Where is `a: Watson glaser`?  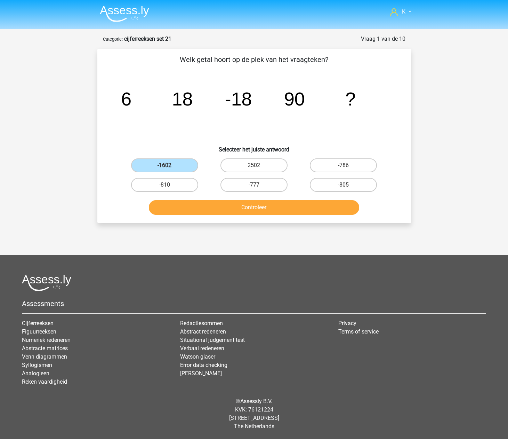
a: Watson glaser is located at coordinates (198, 356).